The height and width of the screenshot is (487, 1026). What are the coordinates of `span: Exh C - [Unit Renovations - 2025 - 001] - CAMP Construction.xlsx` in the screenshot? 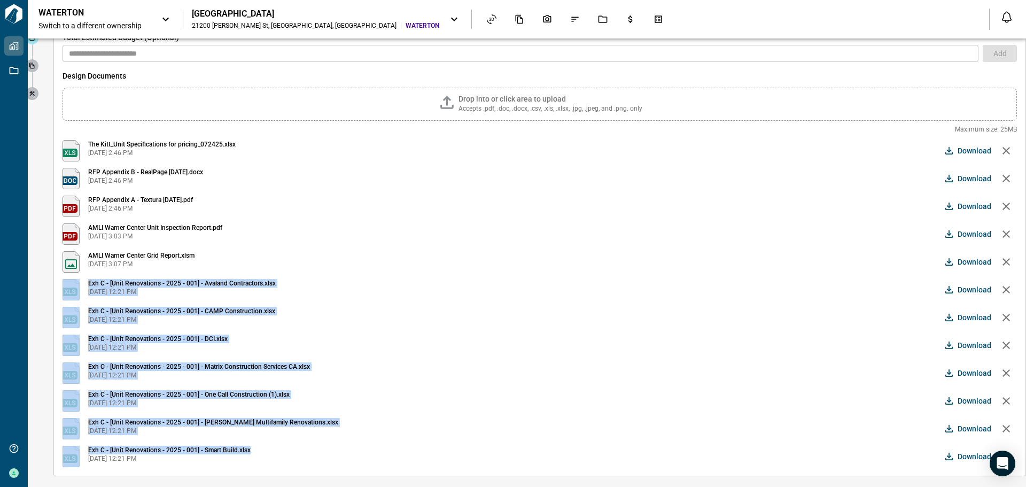 It's located at (182, 311).